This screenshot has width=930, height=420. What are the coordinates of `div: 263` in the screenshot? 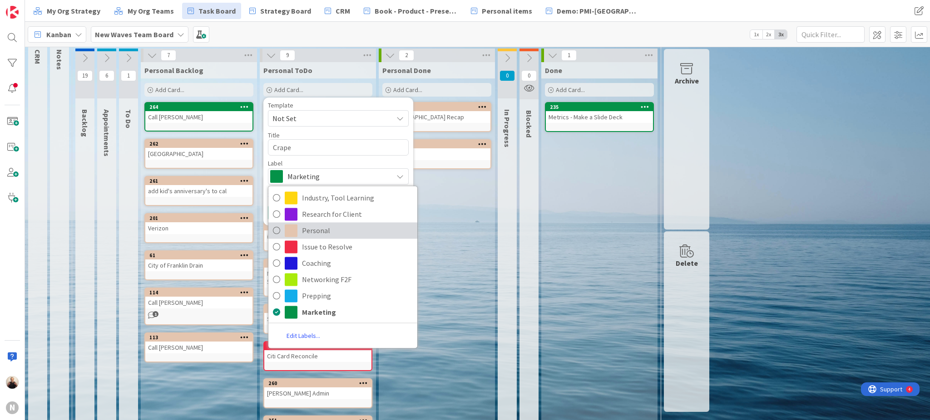 It's located at (318, 346).